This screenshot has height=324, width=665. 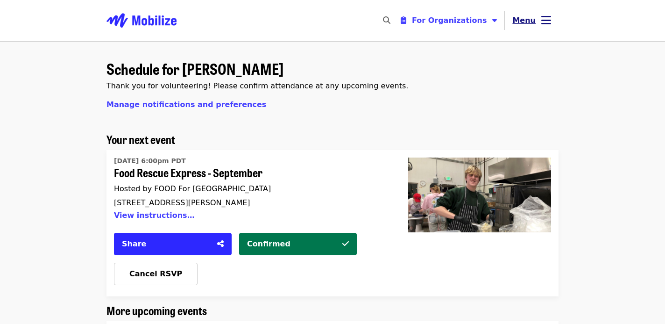 What do you see at coordinates (155, 273) in the screenshot?
I see `span: Cancel RSVP` at bounding box center [155, 273].